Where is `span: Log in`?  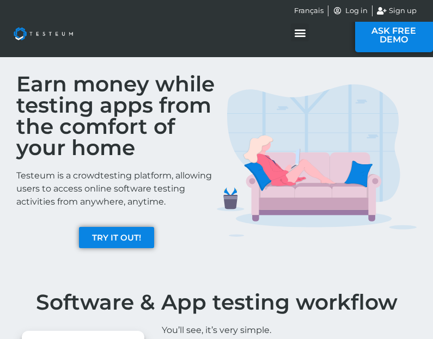
span: Log in is located at coordinates (355, 11).